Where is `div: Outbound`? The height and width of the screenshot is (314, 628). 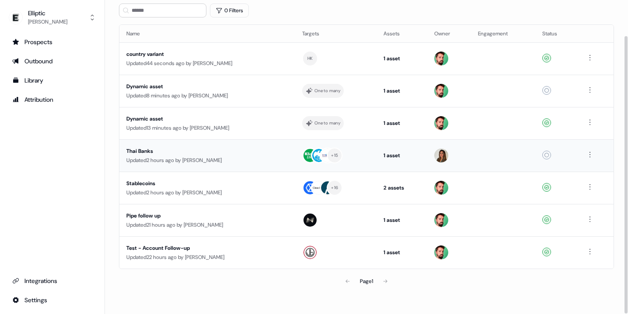
div: Outbound is located at coordinates (52, 61).